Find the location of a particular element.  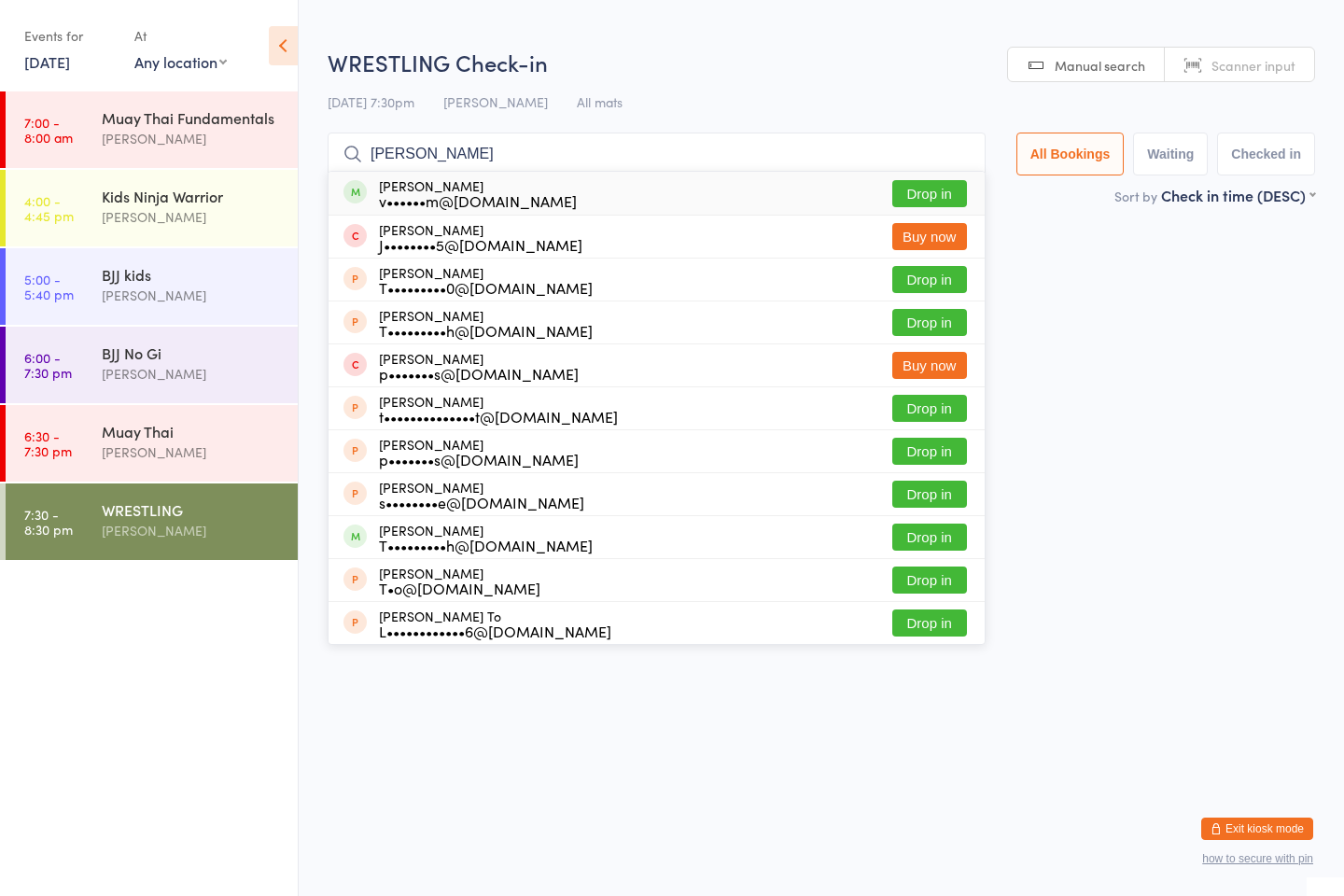

button: Waiting is located at coordinates (1171, 154).